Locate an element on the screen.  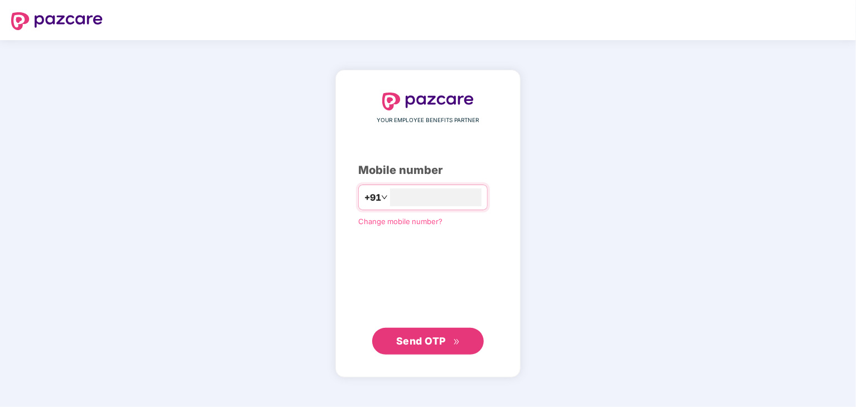
div: Mobile number is located at coordinates (428, 170).